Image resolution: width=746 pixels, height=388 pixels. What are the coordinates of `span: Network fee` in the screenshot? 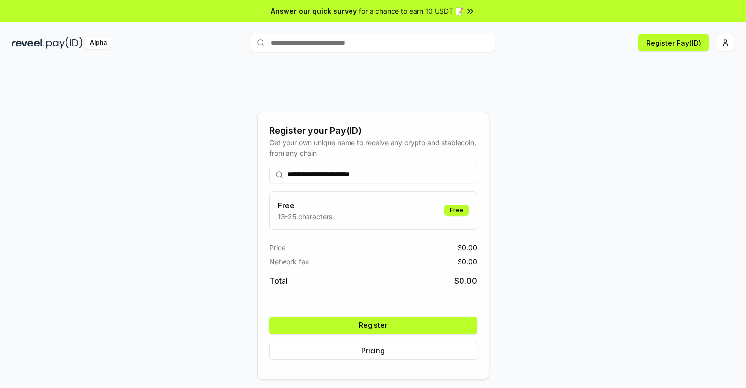 It's located at (289, 261).